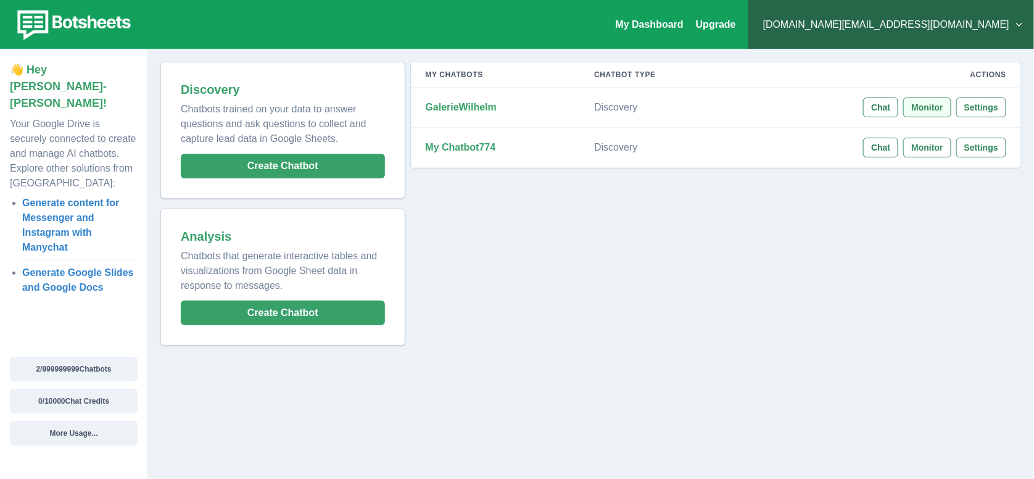 Image resolution: width=1034 pixels, height=479 pixels. I want to click on button: More Usage..., so click(73, 433).